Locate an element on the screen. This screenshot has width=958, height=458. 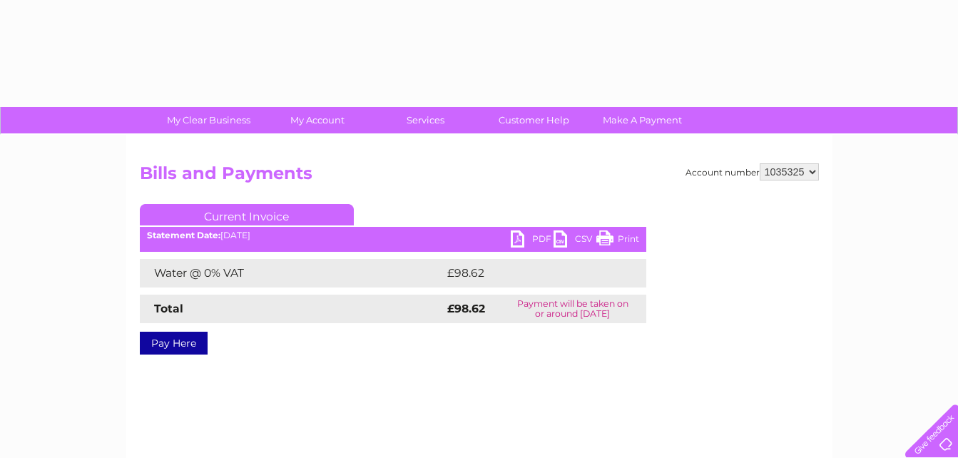
a: Make A Payment is located at coordinates (642, 120).